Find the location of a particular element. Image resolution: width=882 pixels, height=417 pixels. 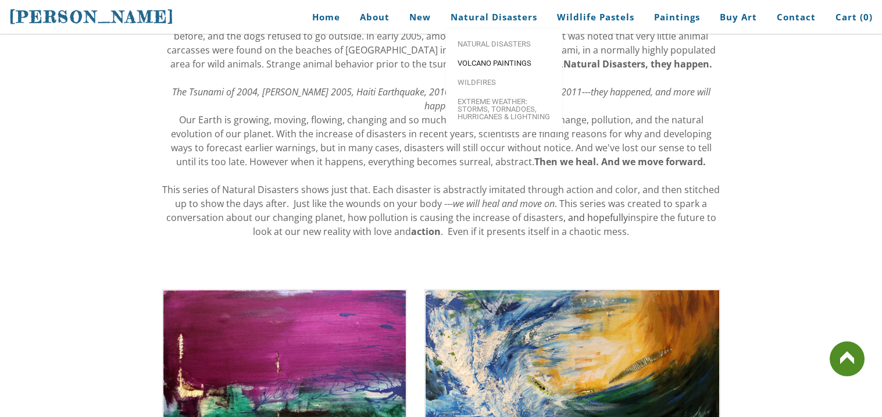

strong: Then we heal. And we move forward. is located at coordinates (620, 162).